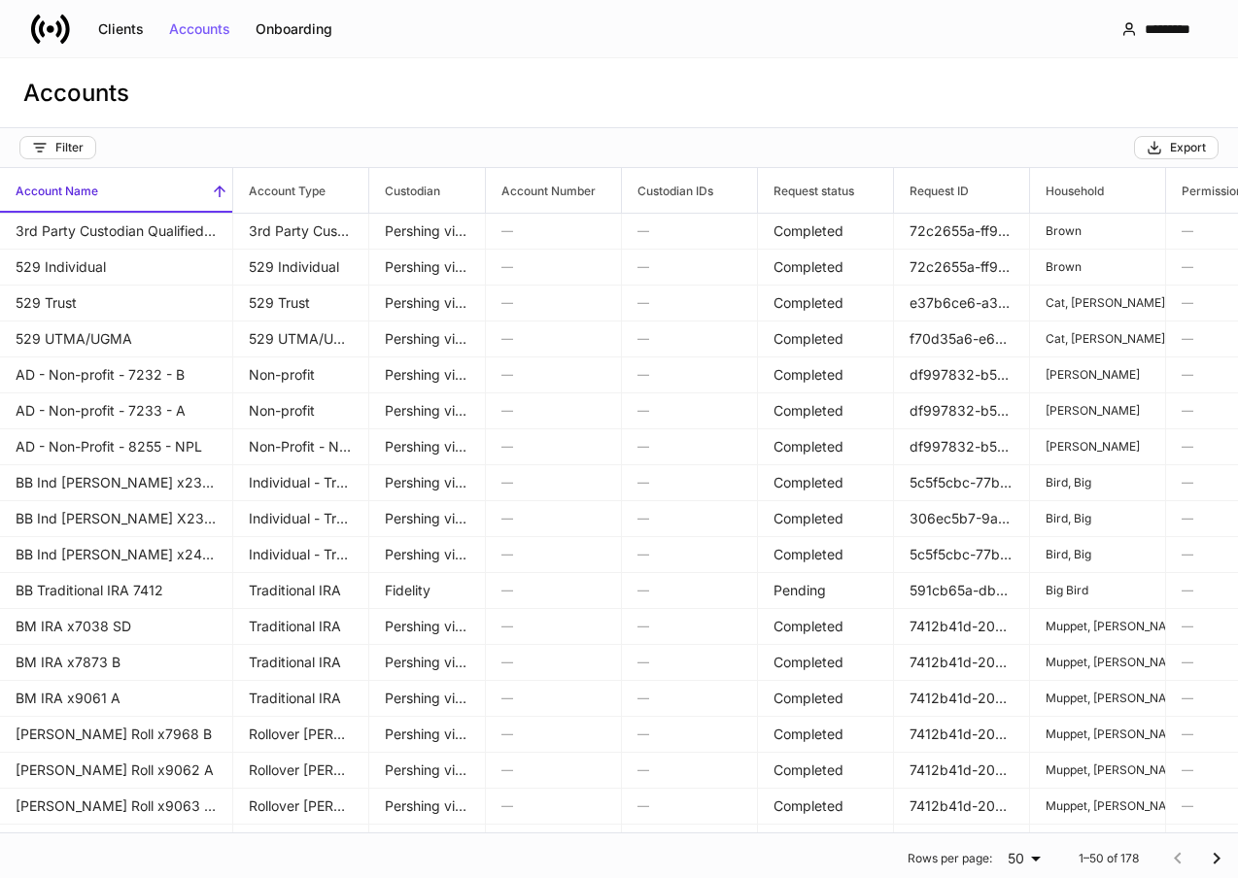 Image resolution: width=1238 pixels, height=878 pixels. Describe the element at coordinates (962, 447) in the screenshot. I see `td: df997832-b5bc-49ed-83eb-07489874a0e3` at that location.